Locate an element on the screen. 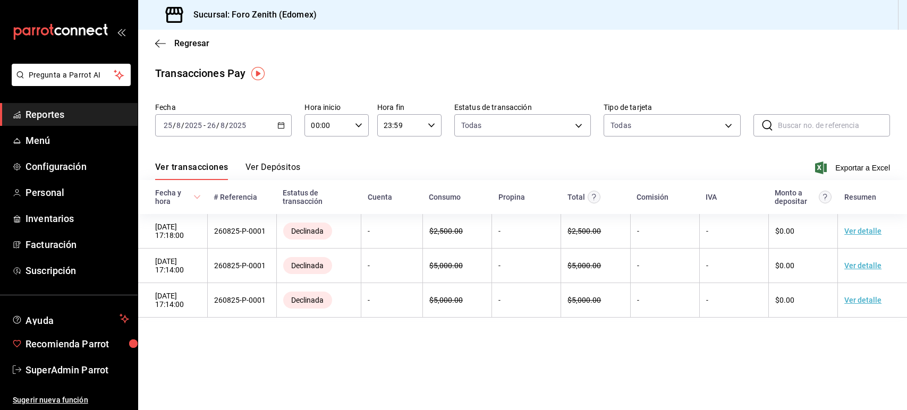  button: Exportar a Excel is located at coordinates (853, 168).